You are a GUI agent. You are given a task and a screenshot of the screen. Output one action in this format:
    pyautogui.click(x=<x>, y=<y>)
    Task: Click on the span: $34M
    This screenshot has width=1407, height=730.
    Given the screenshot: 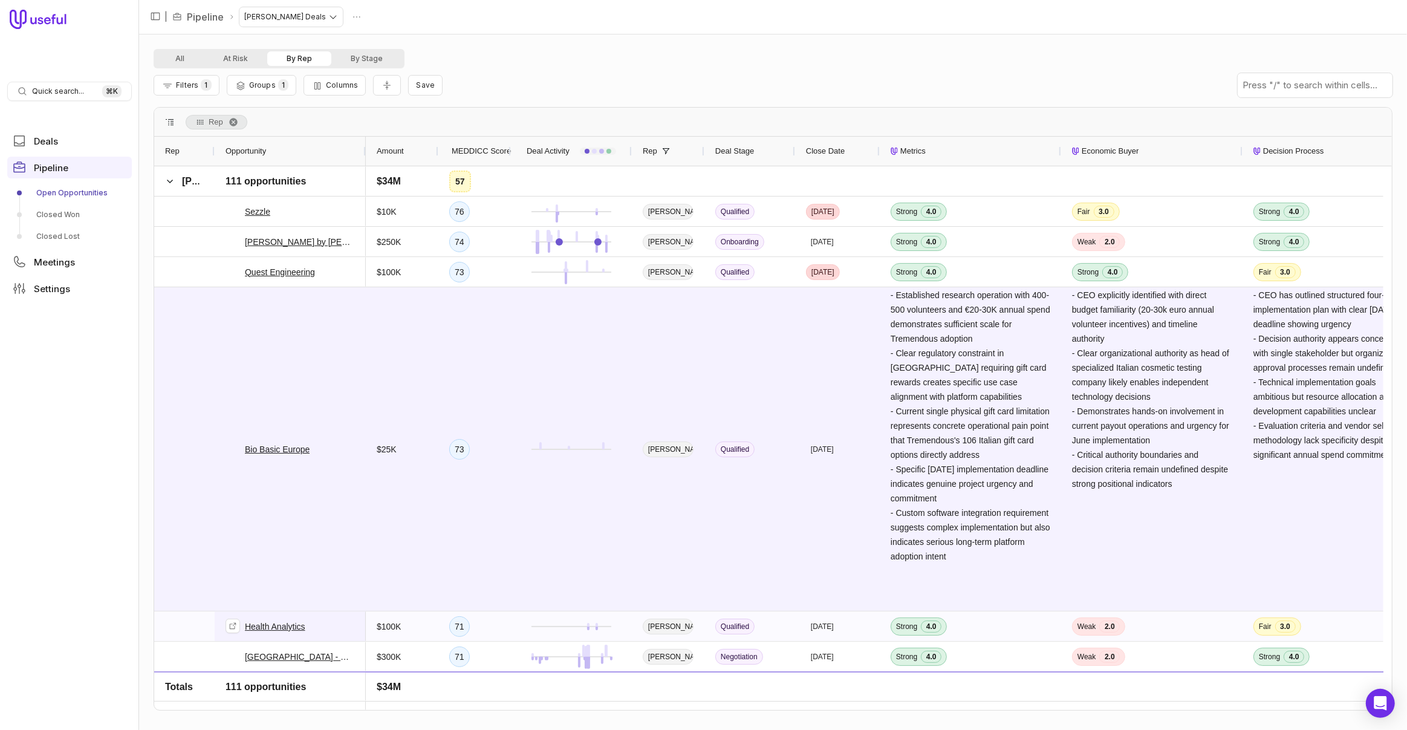 What is the action you would take?
    pyautogui.click(x=389, y=181)
    